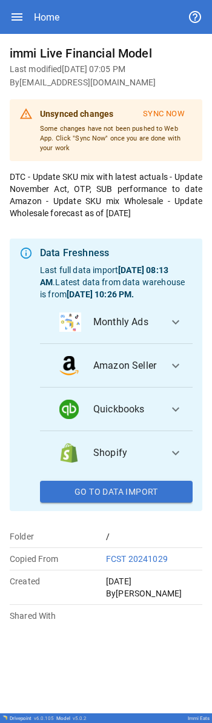 Image resolution: width=212 pixels, height=723 pixels. Describe the element at coordinates (126, 453) in the screenshot. I see `span: Shopify` at that location.